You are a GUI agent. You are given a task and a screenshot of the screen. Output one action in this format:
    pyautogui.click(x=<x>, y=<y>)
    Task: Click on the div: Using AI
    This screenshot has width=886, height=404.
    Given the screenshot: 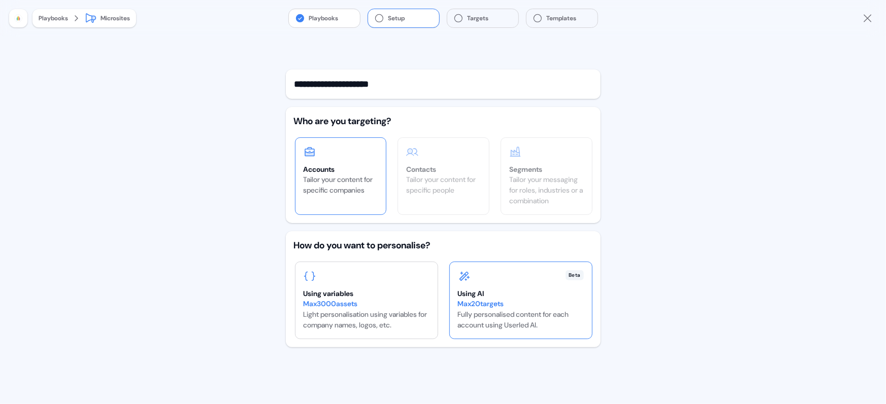 What is the action you would take?
    pyautogui.click(x=521, y=294)
    